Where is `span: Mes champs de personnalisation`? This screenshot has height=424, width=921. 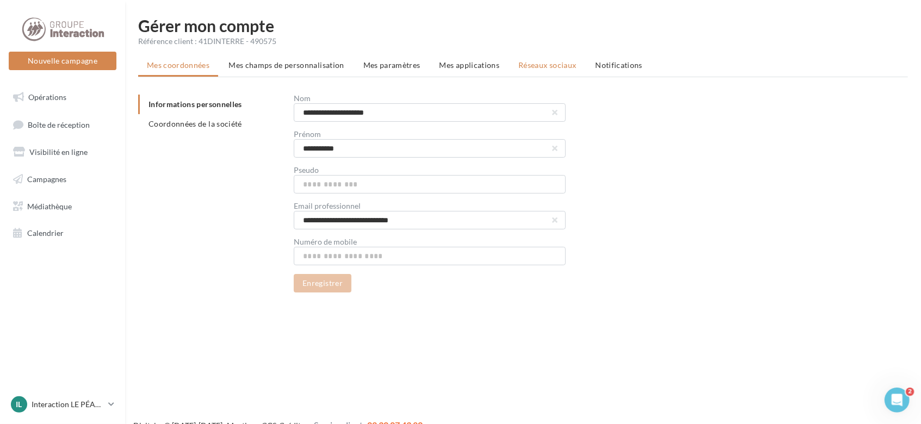 span: Mes champs de personnalisation is located at coordinates (286, 65).